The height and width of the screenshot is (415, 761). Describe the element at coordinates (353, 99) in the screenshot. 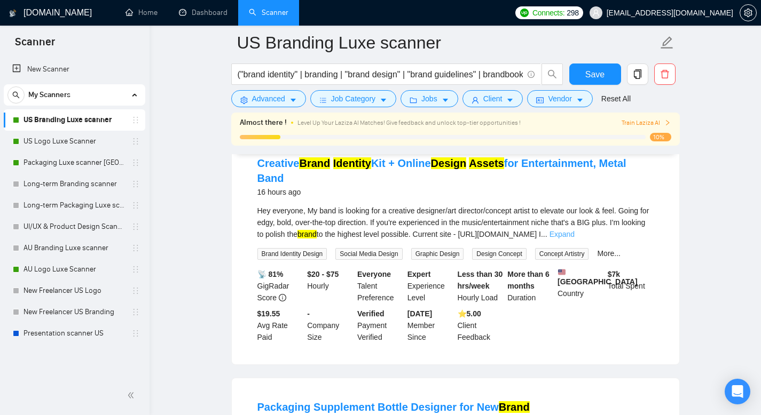

I see `span: Job Category` at that location.